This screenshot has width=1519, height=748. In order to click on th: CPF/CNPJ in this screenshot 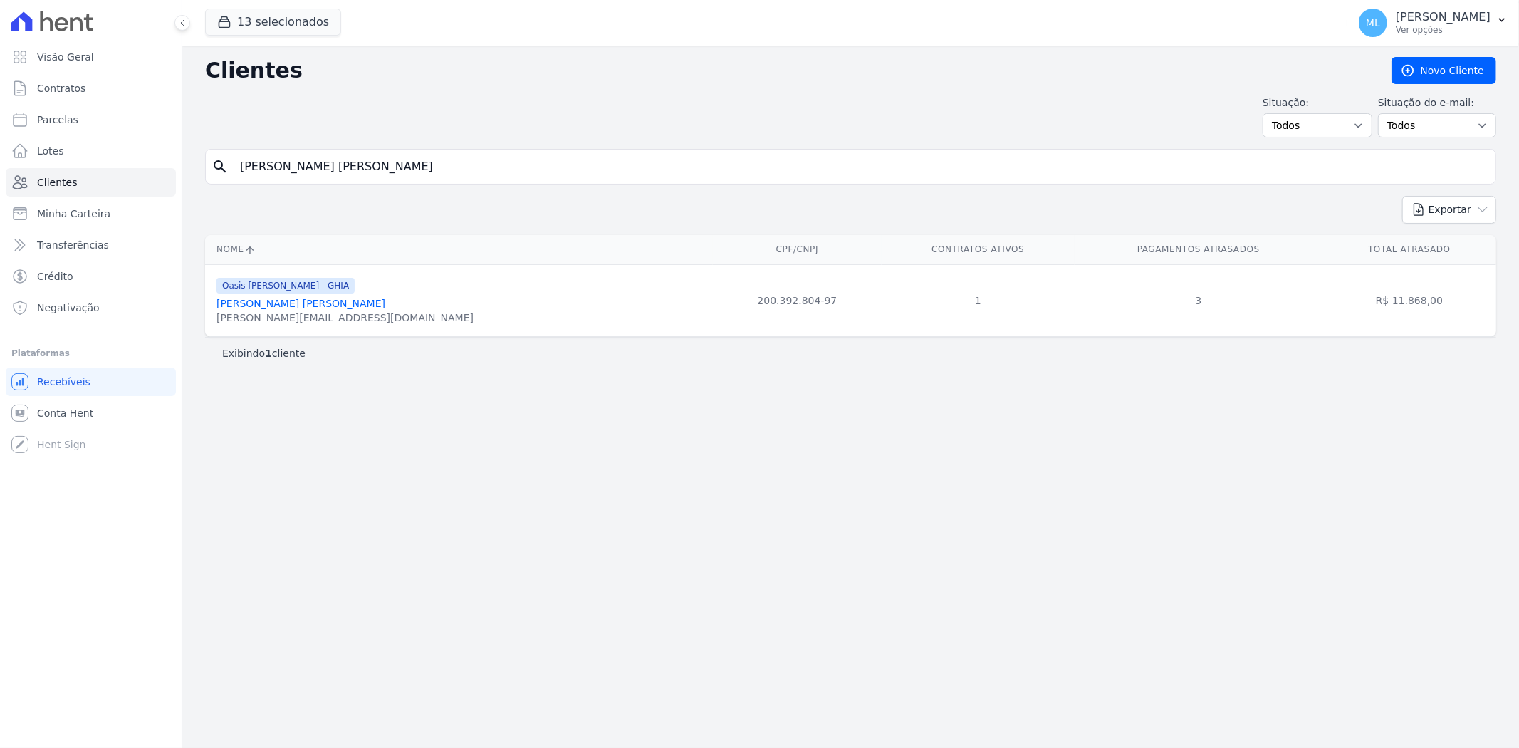, I will do `click(797, 249)`.